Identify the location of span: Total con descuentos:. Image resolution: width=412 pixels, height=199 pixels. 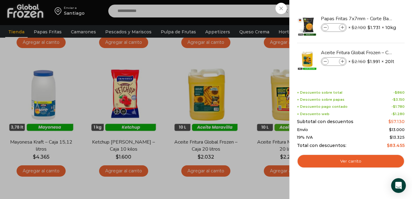
(322, 146).